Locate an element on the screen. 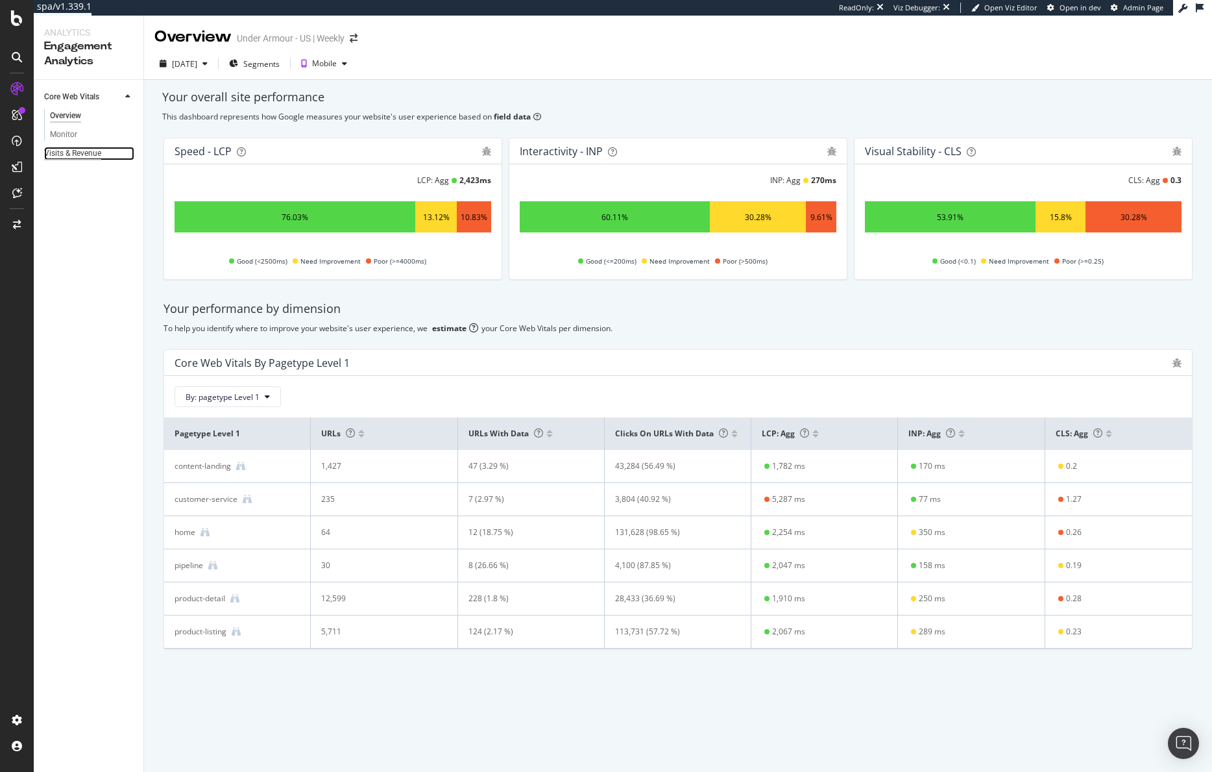  b: field data is located at coordinates (512, 116).